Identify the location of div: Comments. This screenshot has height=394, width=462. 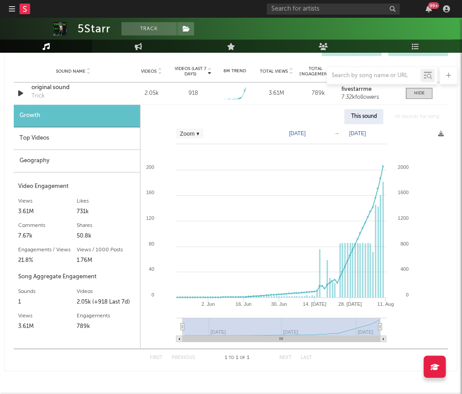
(47, 226).